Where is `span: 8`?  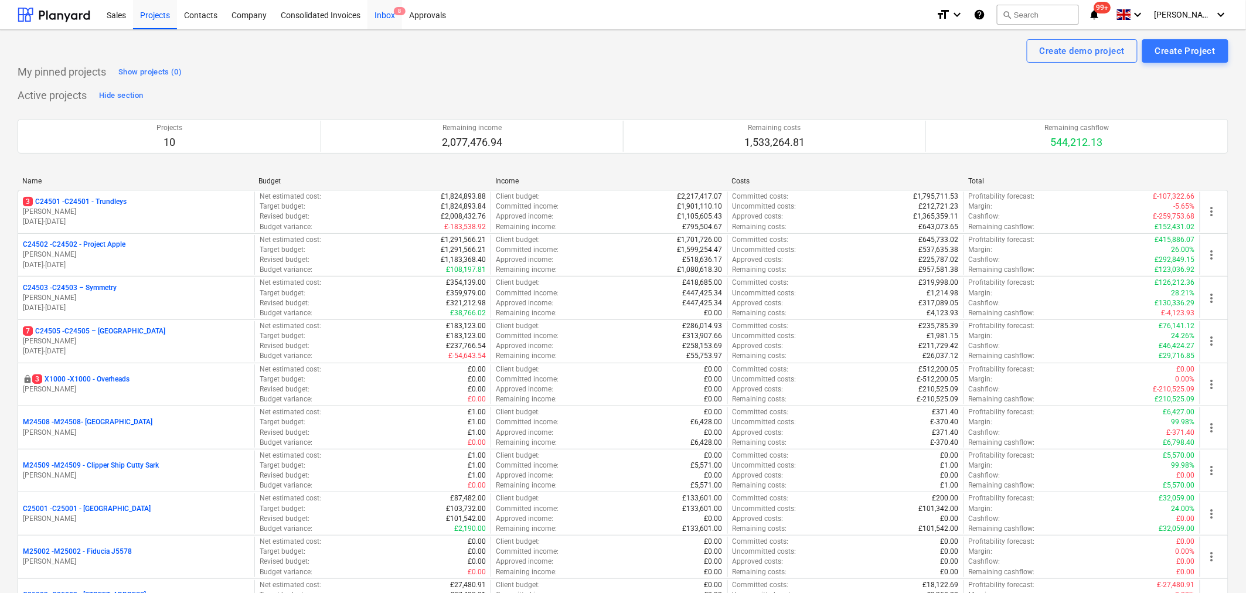 span: 8 is located at coordinates (400, 11).